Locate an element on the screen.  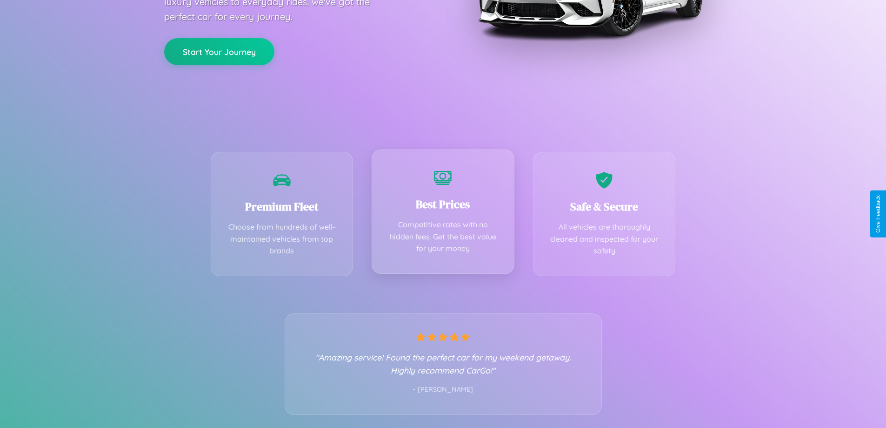
h3: Premium Fleet is located at coordinates (282, 206).